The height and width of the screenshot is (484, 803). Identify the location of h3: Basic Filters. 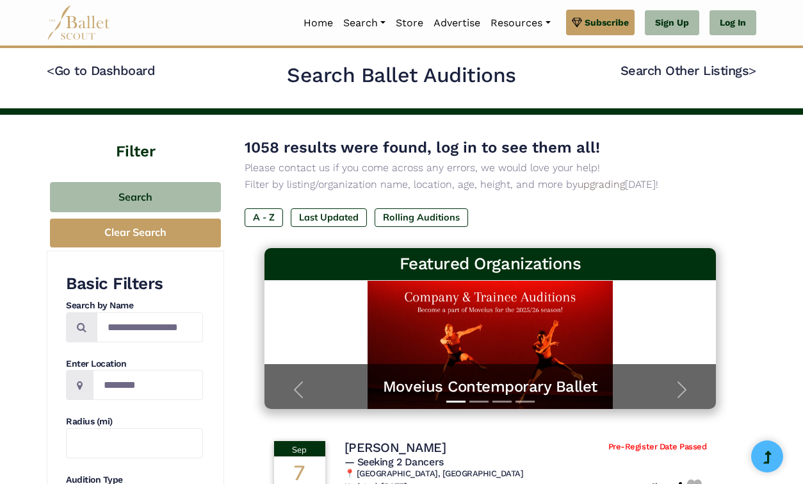
(135, 284).